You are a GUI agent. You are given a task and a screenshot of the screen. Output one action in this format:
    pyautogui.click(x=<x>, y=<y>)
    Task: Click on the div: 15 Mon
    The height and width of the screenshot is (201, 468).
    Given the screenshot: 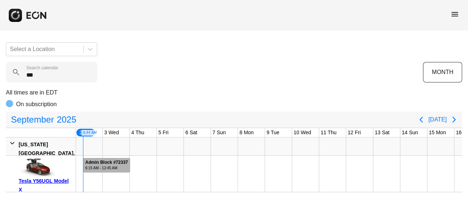 What is the action you would take?
    pyautogui.click(x=437, y=133)
    